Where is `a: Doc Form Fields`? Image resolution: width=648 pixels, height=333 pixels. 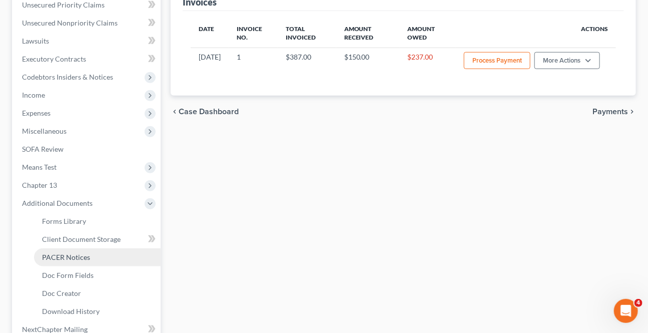
a: Doc Form Fields is located at coordinates (97, 275).